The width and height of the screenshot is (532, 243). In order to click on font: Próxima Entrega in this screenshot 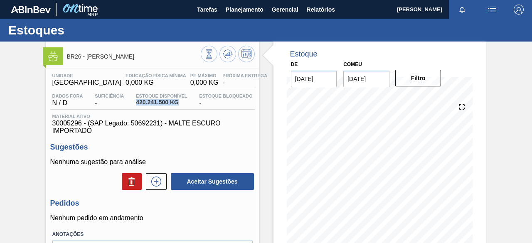, I will do `click(245, 76)`.